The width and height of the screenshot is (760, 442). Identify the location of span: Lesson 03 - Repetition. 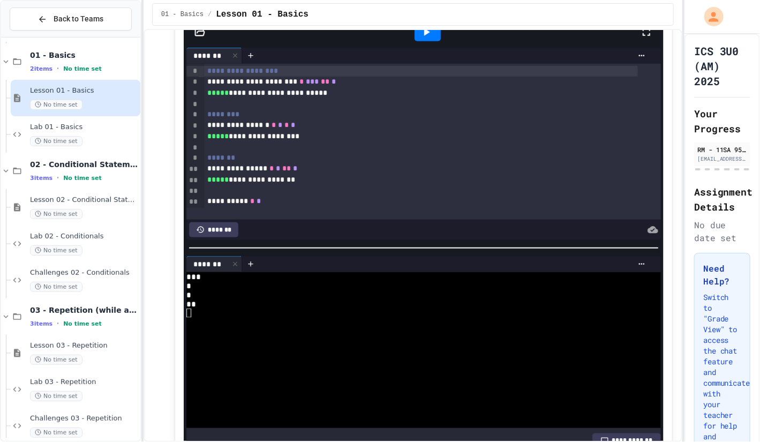
(84, 346).